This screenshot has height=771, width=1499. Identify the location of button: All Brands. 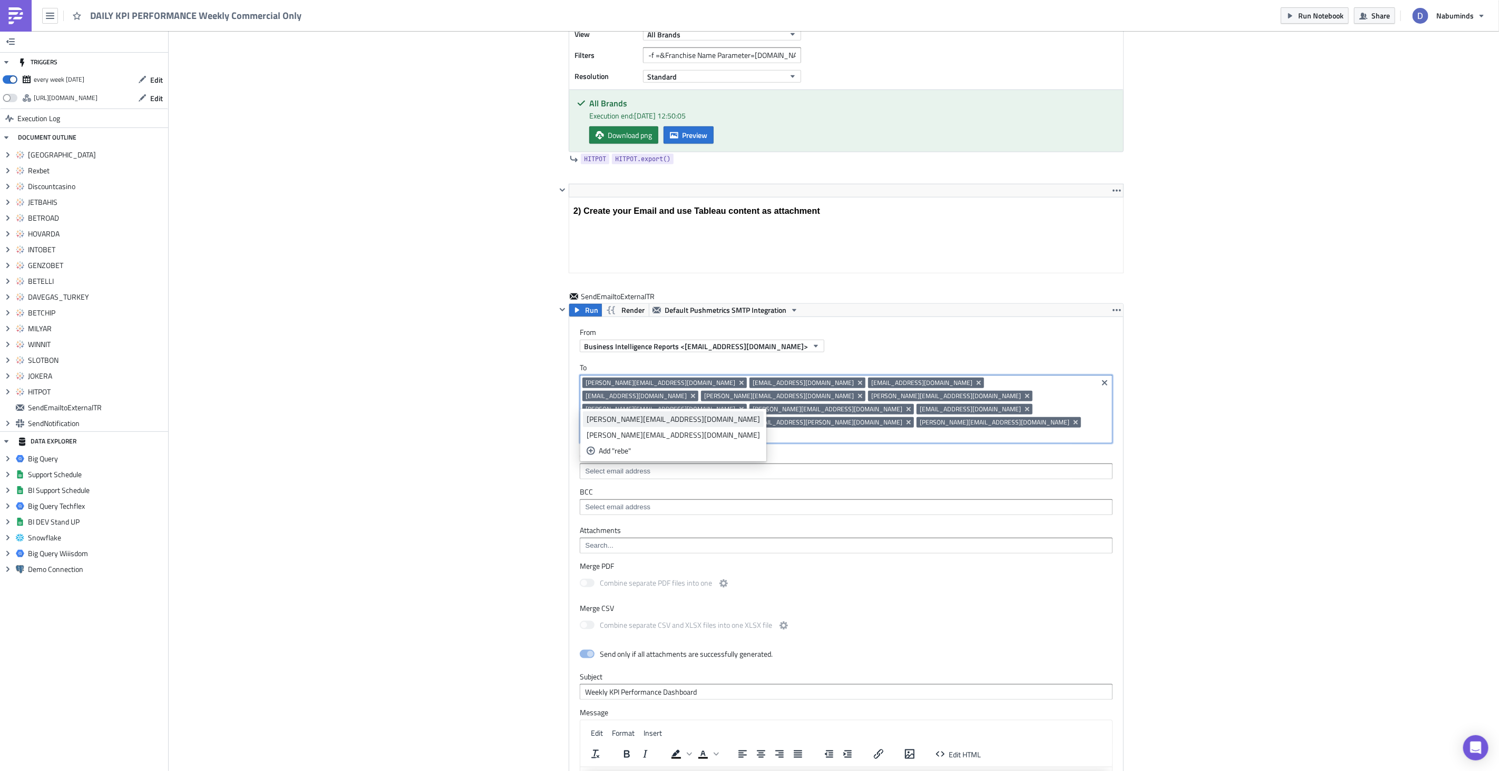
(722, 34).